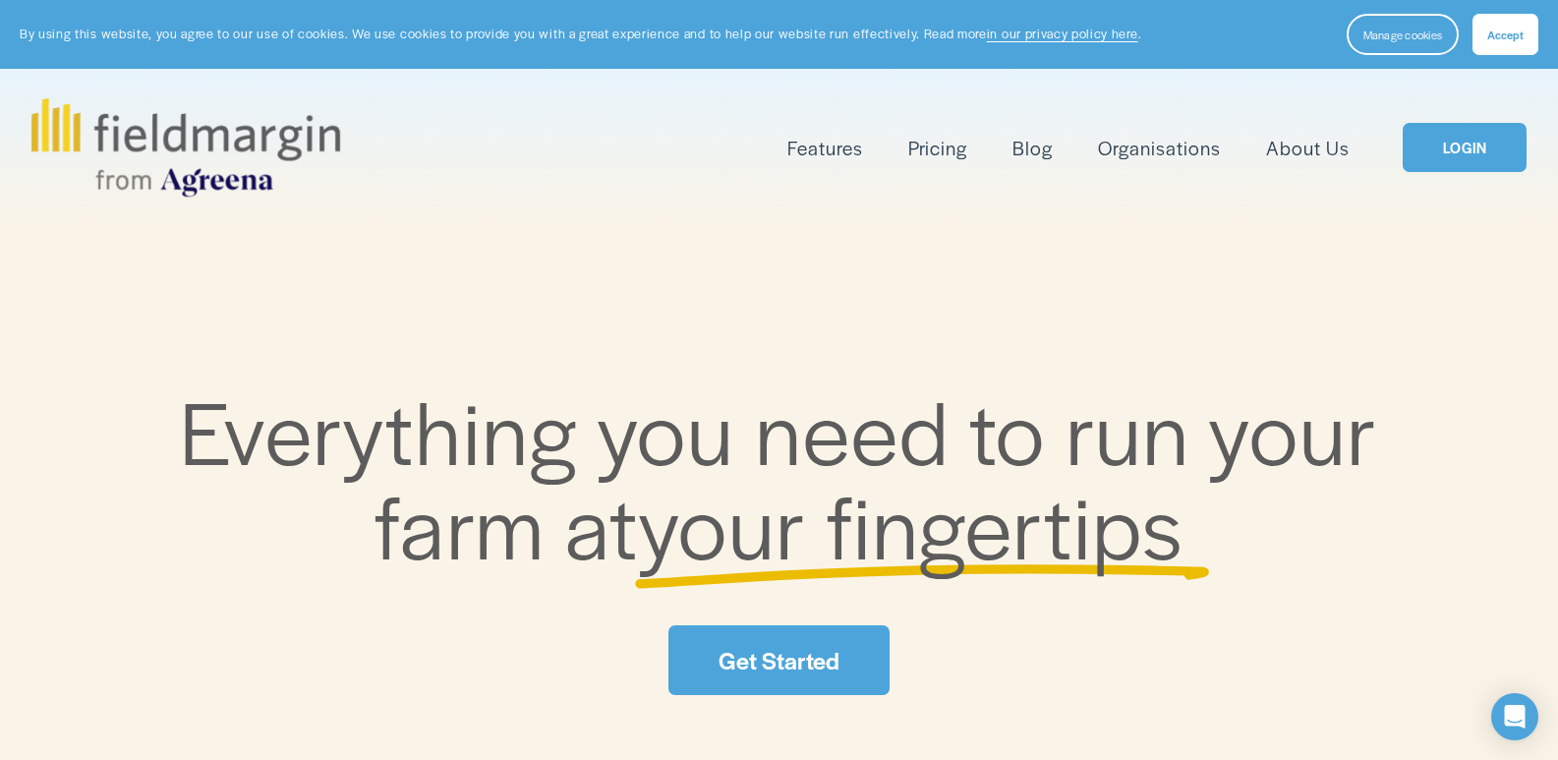 The image size is (1558, 760). I want to click on a: LOGIN, so click(1465, 147).